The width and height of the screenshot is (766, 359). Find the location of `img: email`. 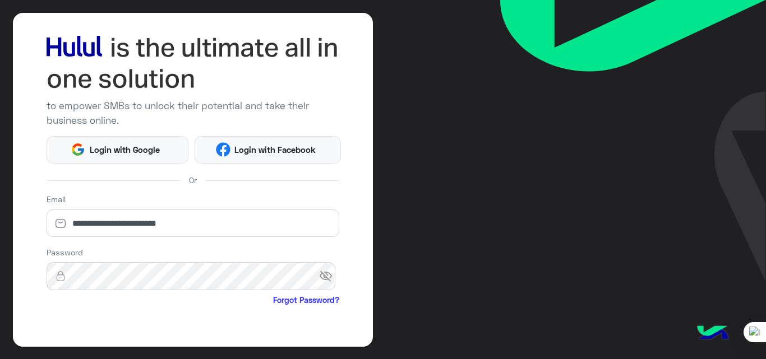

img: email is located at coordinates (61, 224).